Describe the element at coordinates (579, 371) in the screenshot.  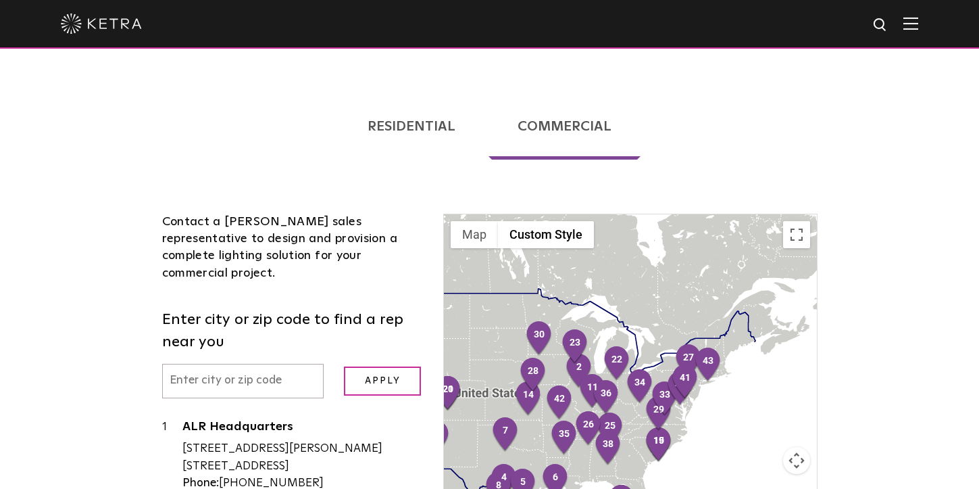
I see `div: 2` at that location.